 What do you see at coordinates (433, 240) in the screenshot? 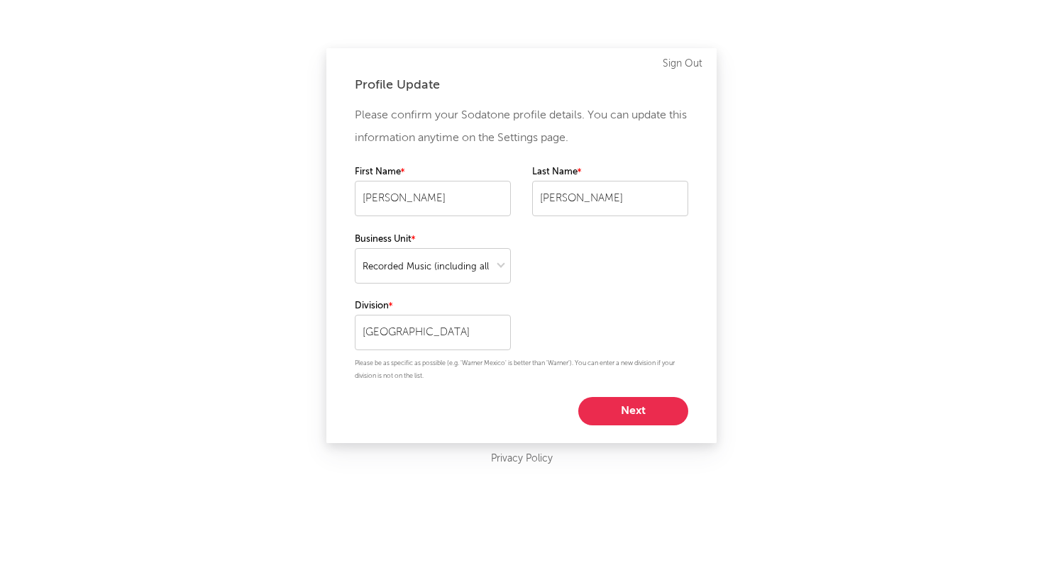
I see `label: Business Unit` at bounding box center [433, 240].